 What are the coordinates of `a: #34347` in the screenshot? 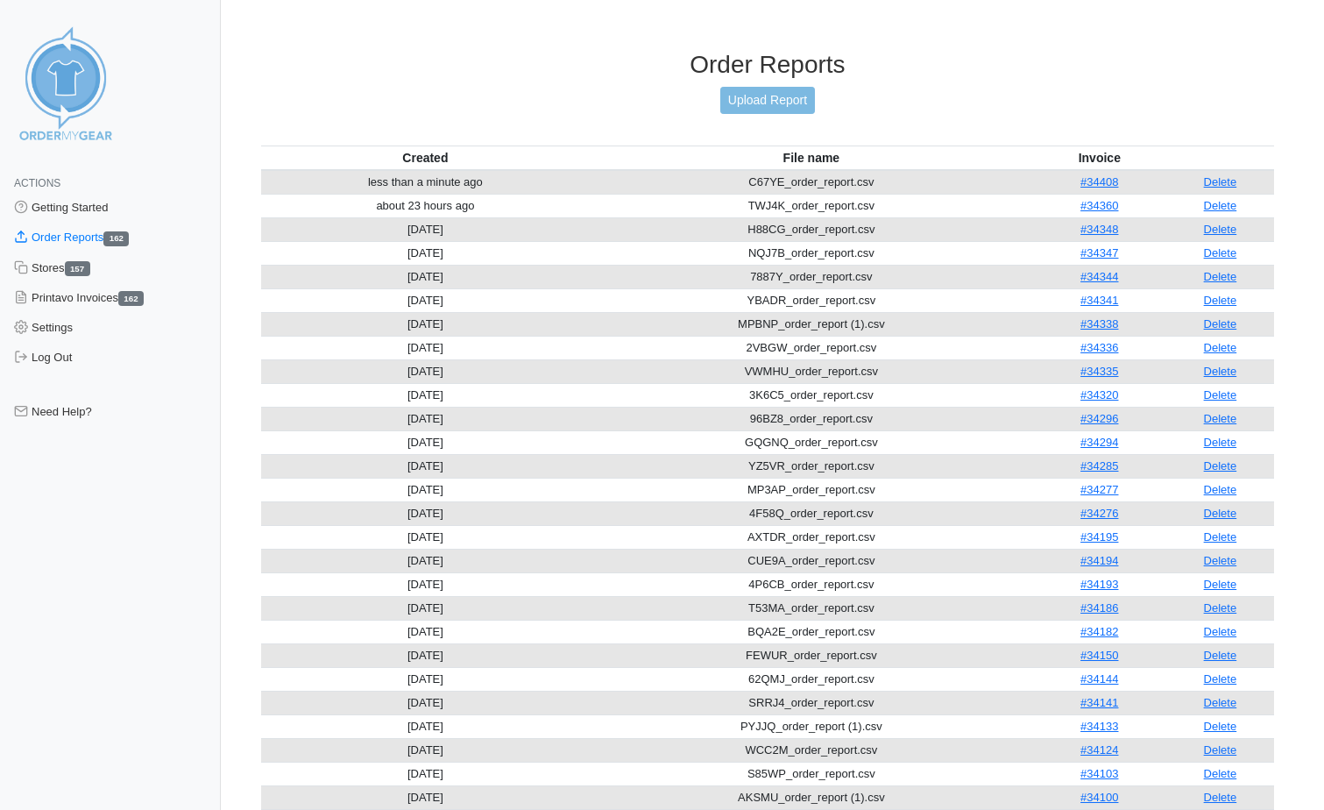 It's located at (1099, 252).